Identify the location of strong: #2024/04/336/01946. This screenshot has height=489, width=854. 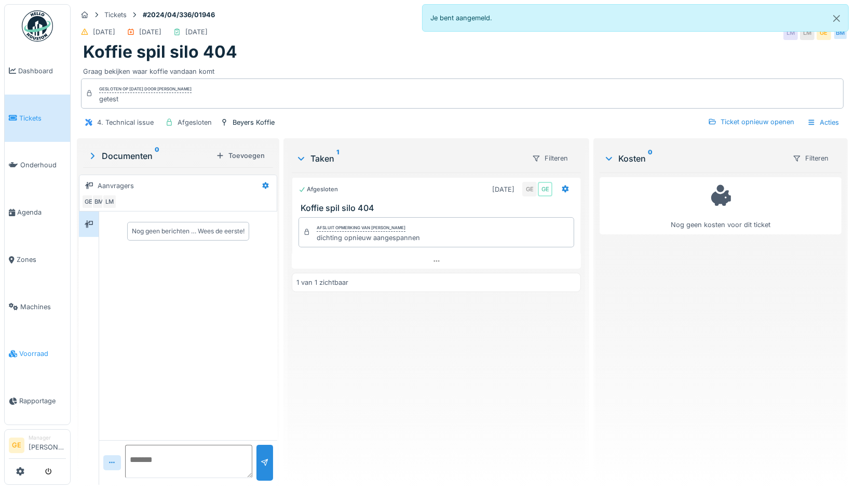
(179, 15).